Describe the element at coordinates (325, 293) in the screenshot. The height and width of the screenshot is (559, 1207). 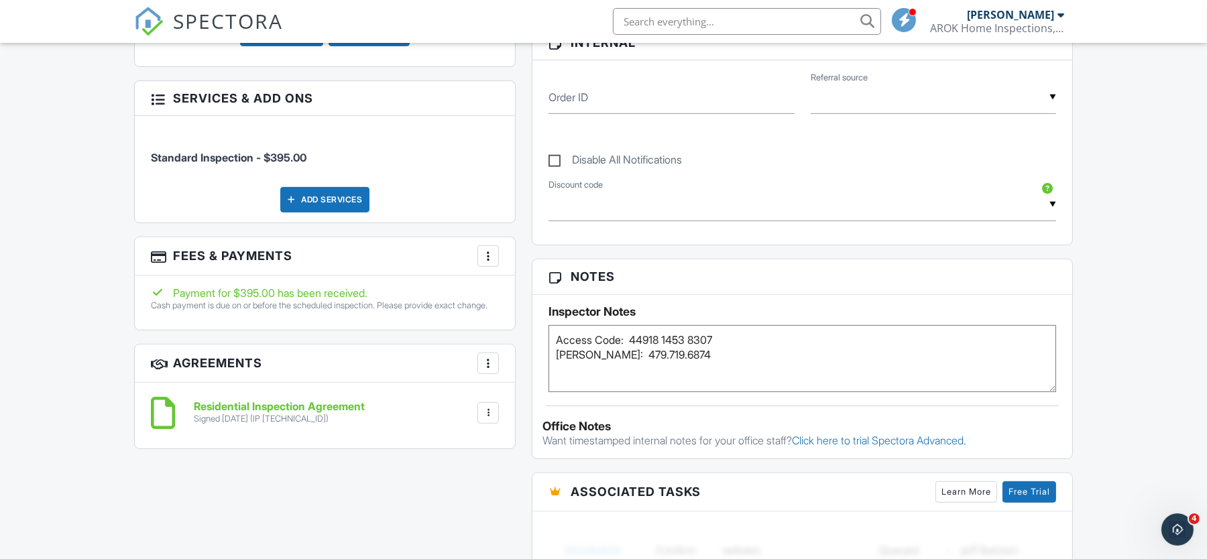
I see `div: Payment for $395.00 has been received.` at that location.